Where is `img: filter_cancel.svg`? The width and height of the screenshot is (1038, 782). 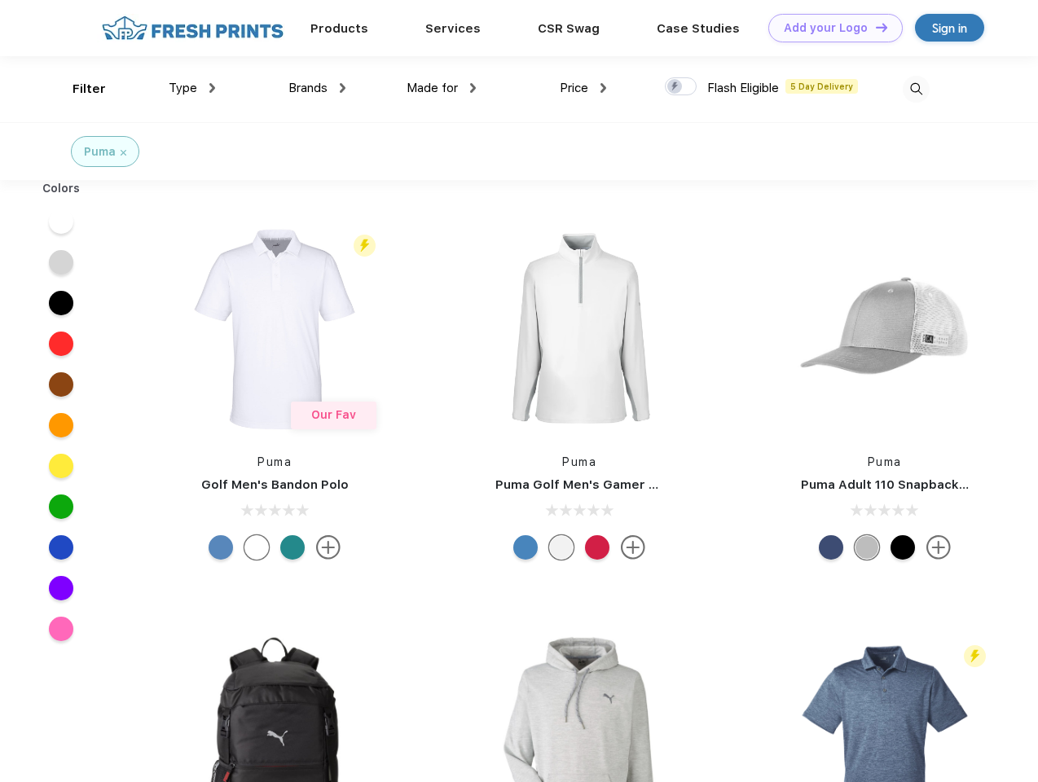
img: filter_cancel.svg is located at coordinates (123, 152).